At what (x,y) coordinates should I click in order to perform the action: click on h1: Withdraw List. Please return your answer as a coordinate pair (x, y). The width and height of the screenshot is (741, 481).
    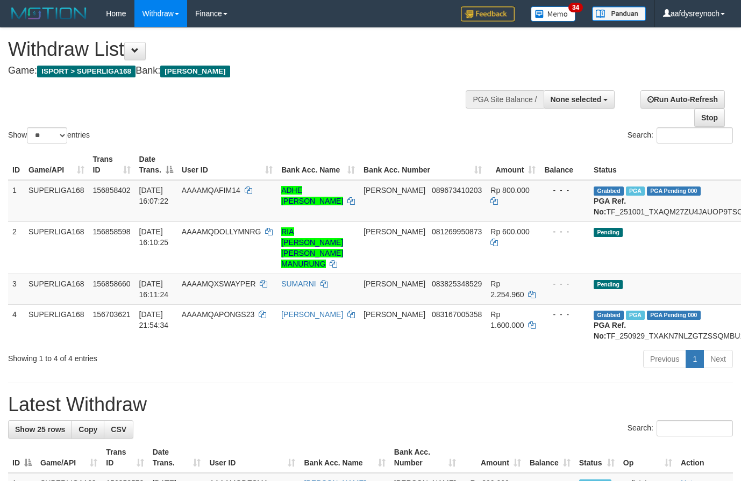
    Looking at the image, I should click on (246, 49).